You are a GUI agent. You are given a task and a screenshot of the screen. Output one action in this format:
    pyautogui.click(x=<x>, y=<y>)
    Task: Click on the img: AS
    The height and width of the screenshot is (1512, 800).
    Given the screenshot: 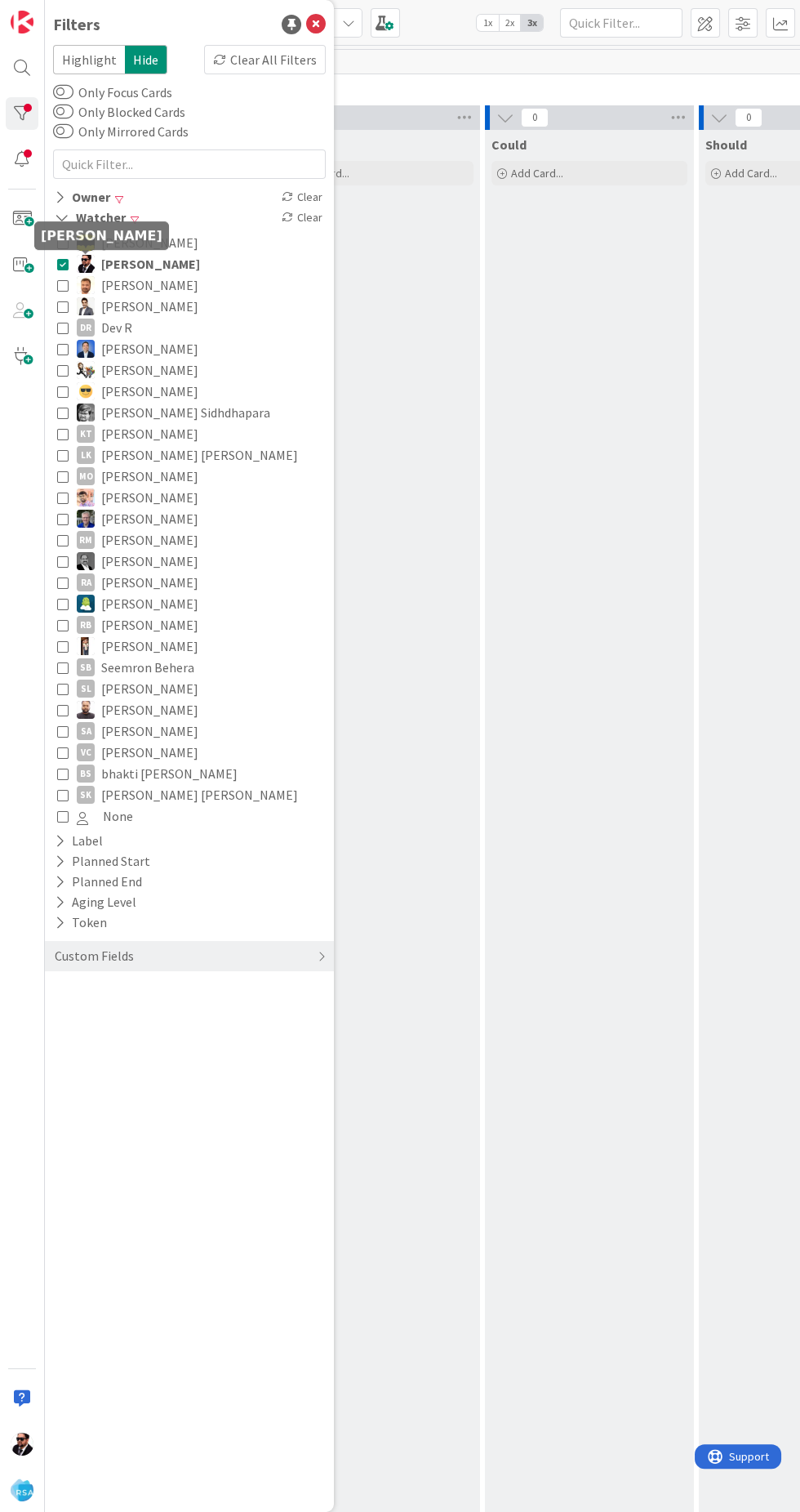 What is the action you would take?
    pyautogui.click(x=86, y=285)
    